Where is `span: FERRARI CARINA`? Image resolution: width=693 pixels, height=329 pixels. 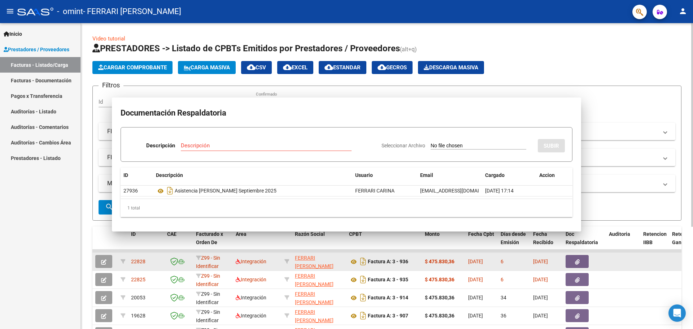 span: FERRARI CARINA is located at coordinates (375, 191).